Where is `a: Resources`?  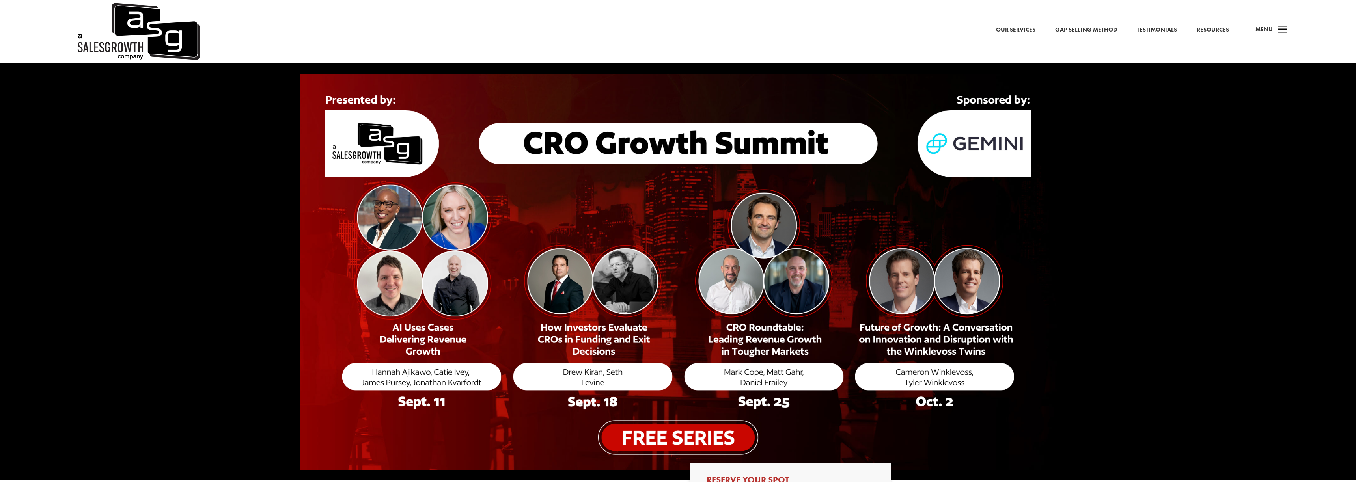 a: Resources is located at coordinates (1213, 30).